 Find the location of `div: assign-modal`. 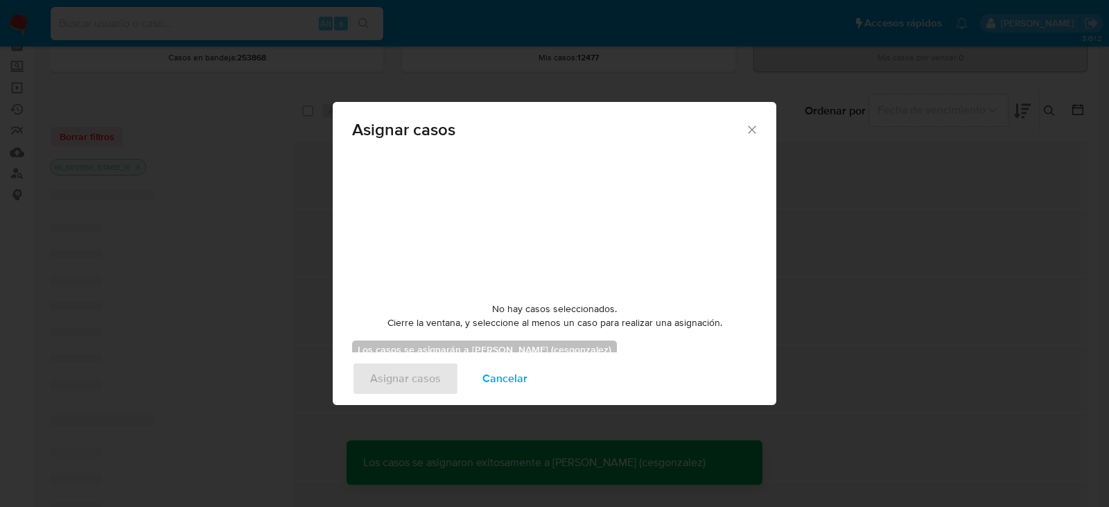

div: assign-modal is located at coordinates (554, 253).